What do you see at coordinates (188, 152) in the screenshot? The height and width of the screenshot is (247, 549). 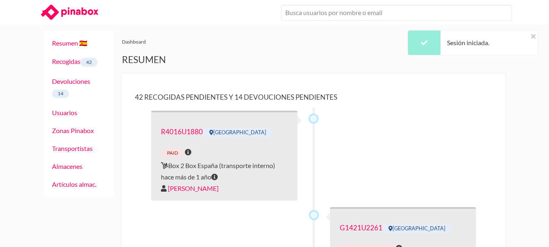 I see `span: La fecha pasada y no está stored` at bounding box center [188, 152].